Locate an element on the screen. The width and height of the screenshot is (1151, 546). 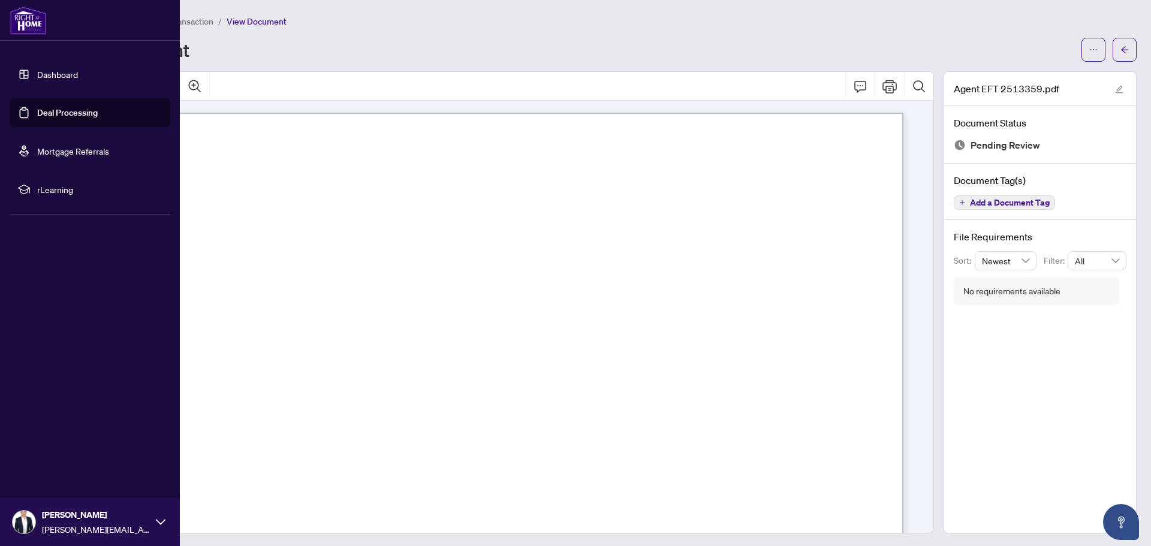
span: All is located at coordinates (1097, 261).